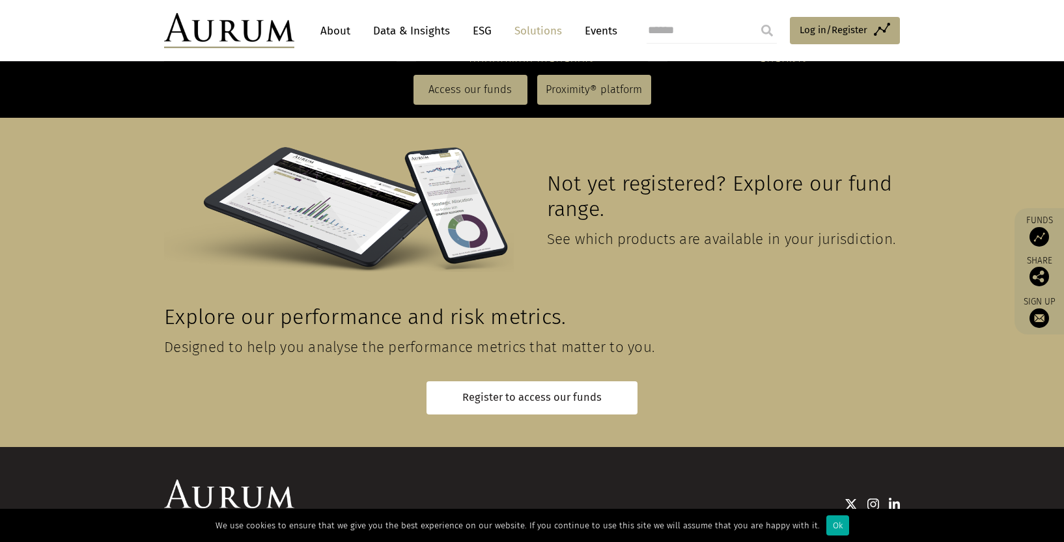 The width and height of the screenshot is (1064, 542). Describe the element at coordinates (1039, 230) in the screenshot. I see `a: Funds` at that location.